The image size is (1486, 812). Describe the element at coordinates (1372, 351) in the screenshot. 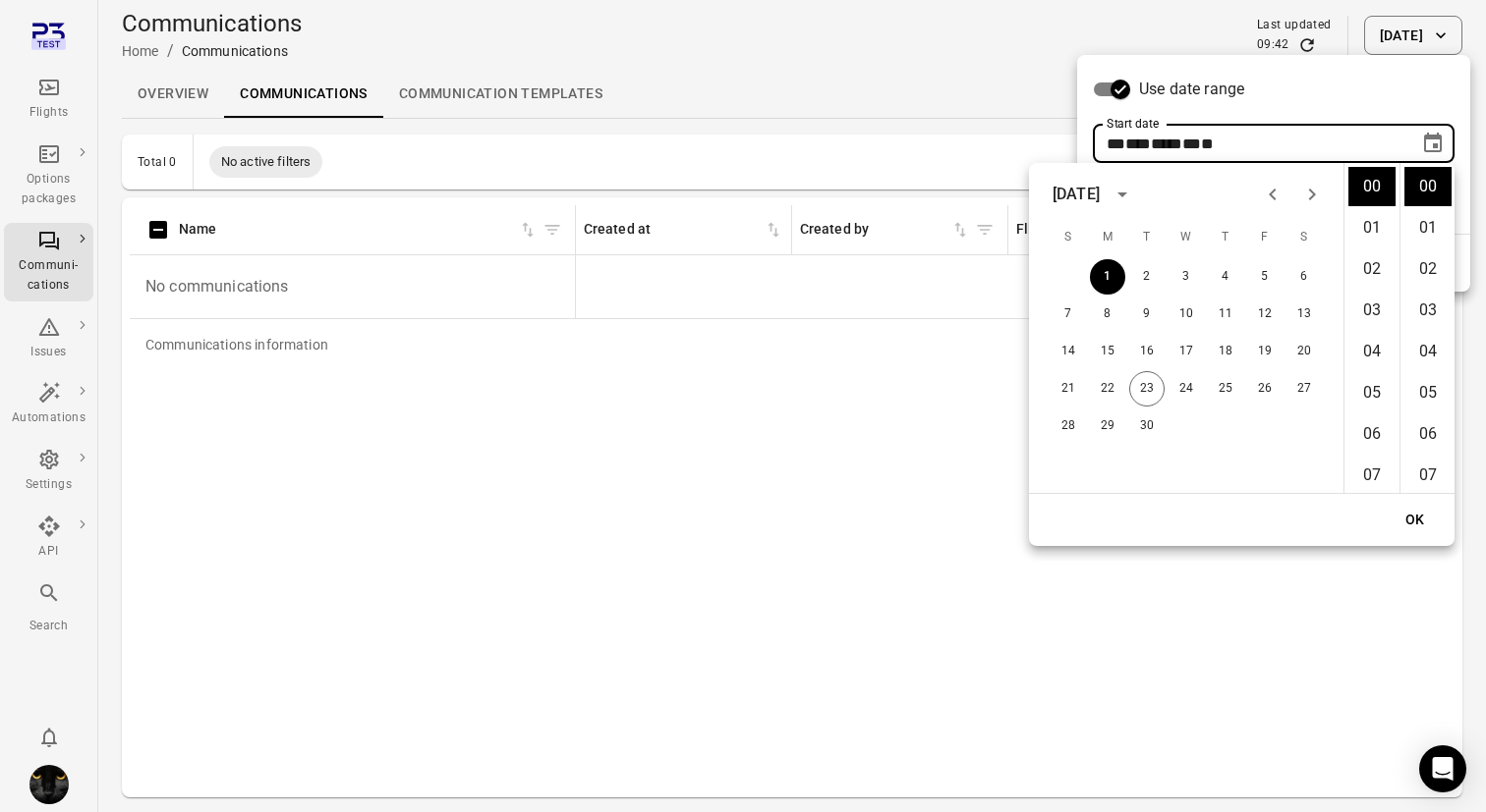

I see `li: 4 hours` at that location.